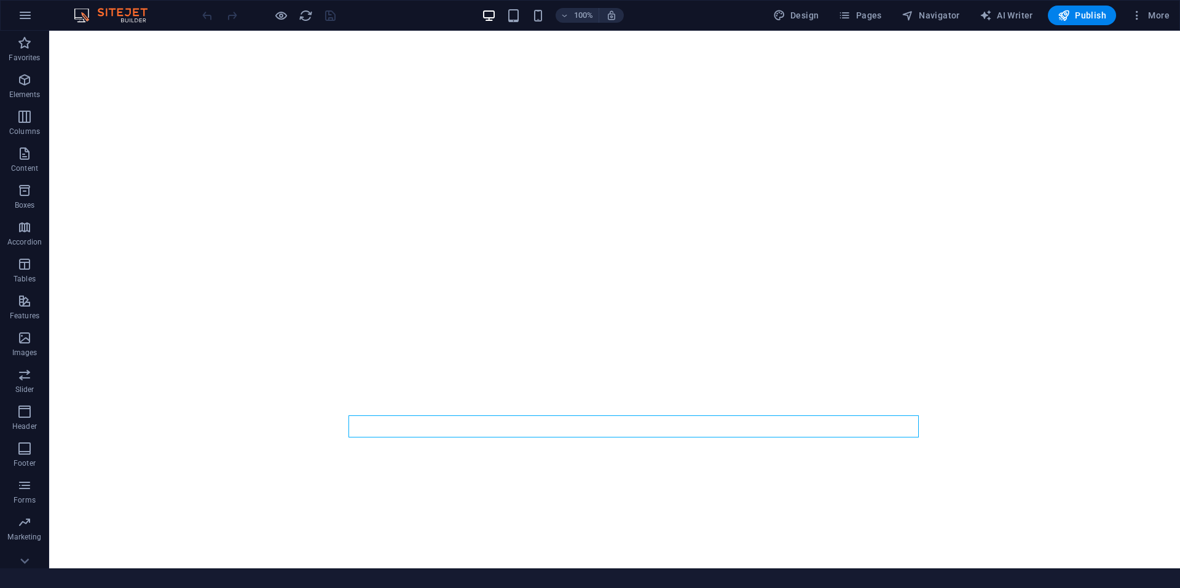 The width and height of the screenshot is (1180, 588). Describe the element at coordinates (796, 15) in the screenshot. I see `div: Design (Ctrl+Alt+Y)` at that location.